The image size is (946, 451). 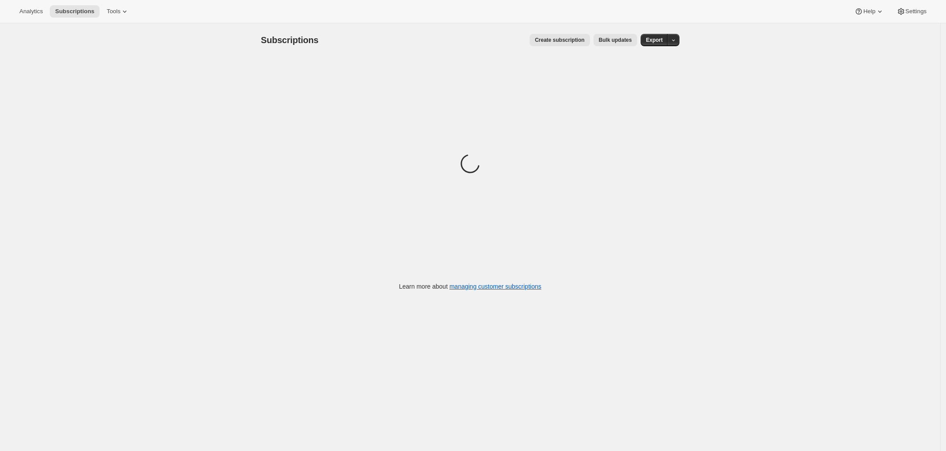 I want to click on span: Settings, so click(x=916, y=11).